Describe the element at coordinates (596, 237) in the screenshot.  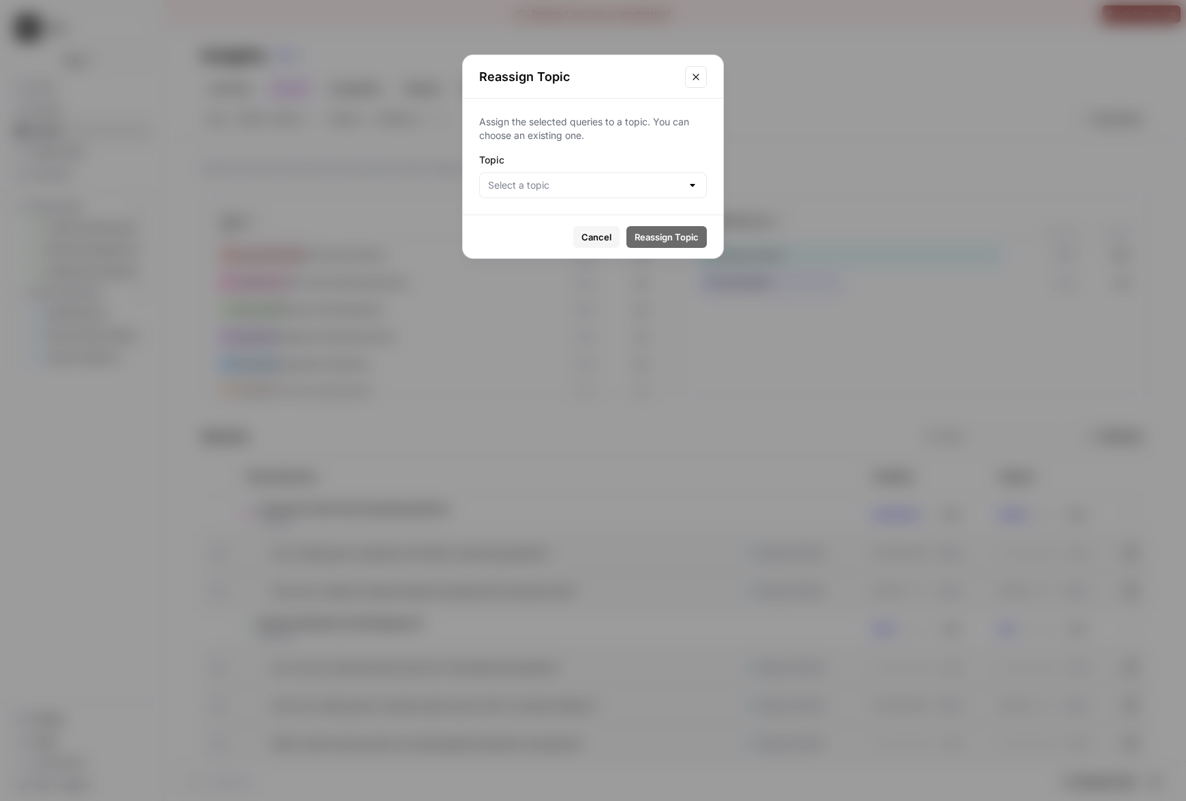
I see `button: Cancel` at that location.